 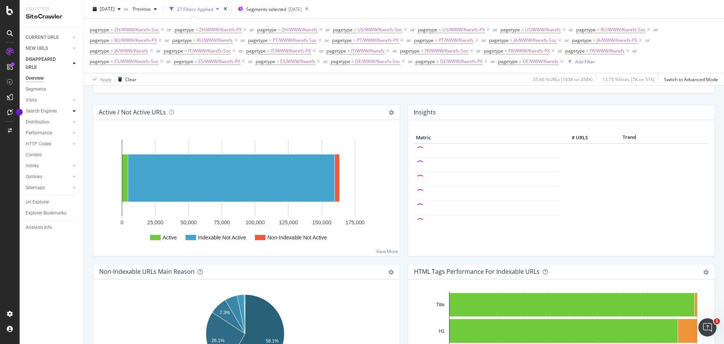 What do you see at coordinates (297, 237) in the screenshot?
I see `text: Non-Indexable Not Active` at bounding box center [297, 237].